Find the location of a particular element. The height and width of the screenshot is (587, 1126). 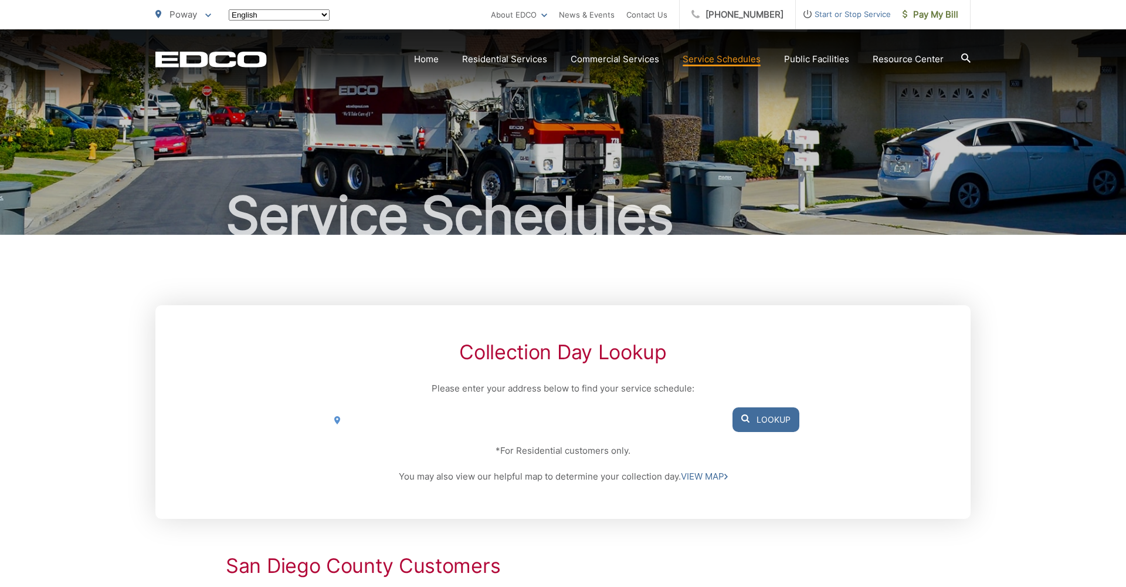

a: Home is located at coordinates (426, 59).